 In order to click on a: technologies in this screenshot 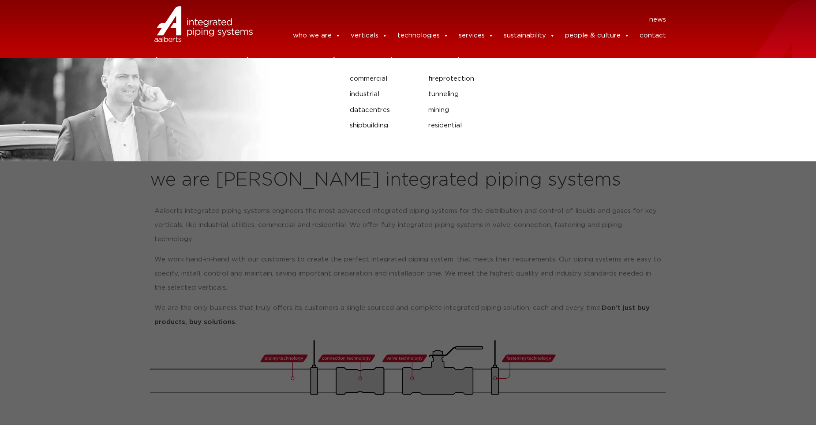, I will do `click(423, 36)`.